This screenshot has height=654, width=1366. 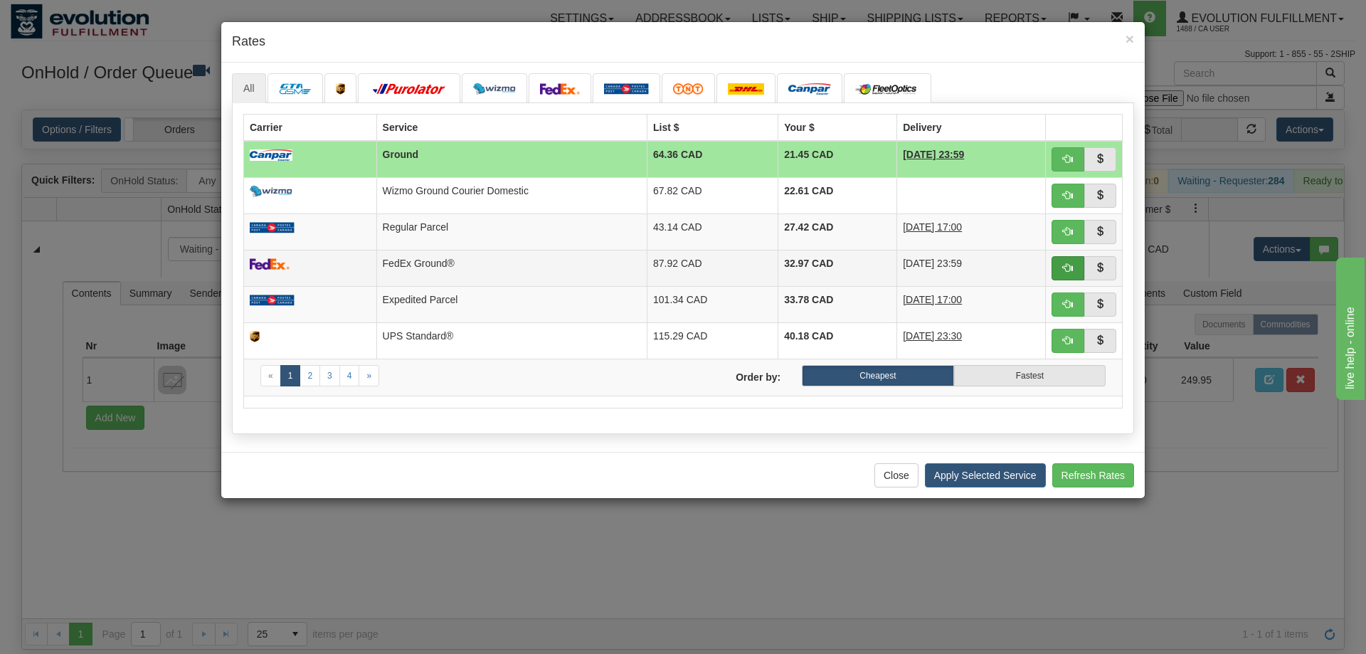 I want to click on th: Your $, so click(x=837, y=127).